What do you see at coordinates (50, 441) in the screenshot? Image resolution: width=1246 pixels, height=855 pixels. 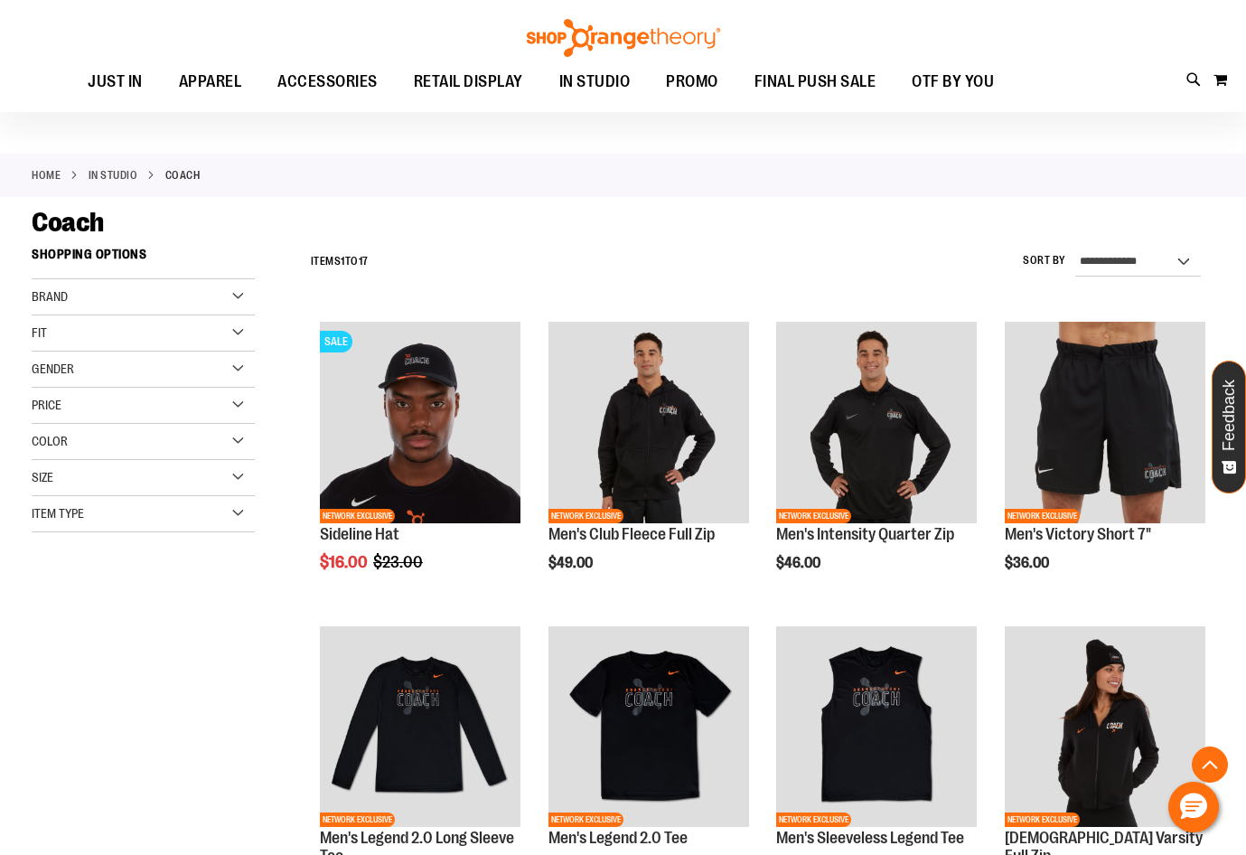 I see `span: Color` at bounding box center [50, 441].